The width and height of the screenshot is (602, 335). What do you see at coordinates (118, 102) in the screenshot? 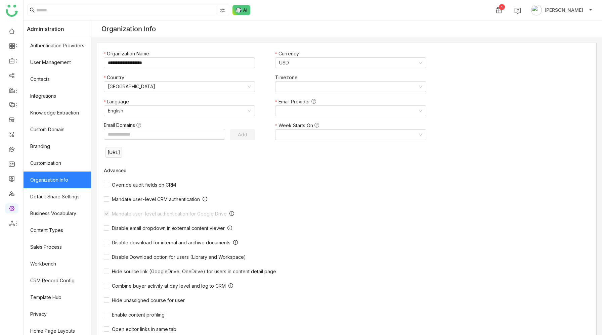
I see `label: Language` at bounding box center [118, 102].